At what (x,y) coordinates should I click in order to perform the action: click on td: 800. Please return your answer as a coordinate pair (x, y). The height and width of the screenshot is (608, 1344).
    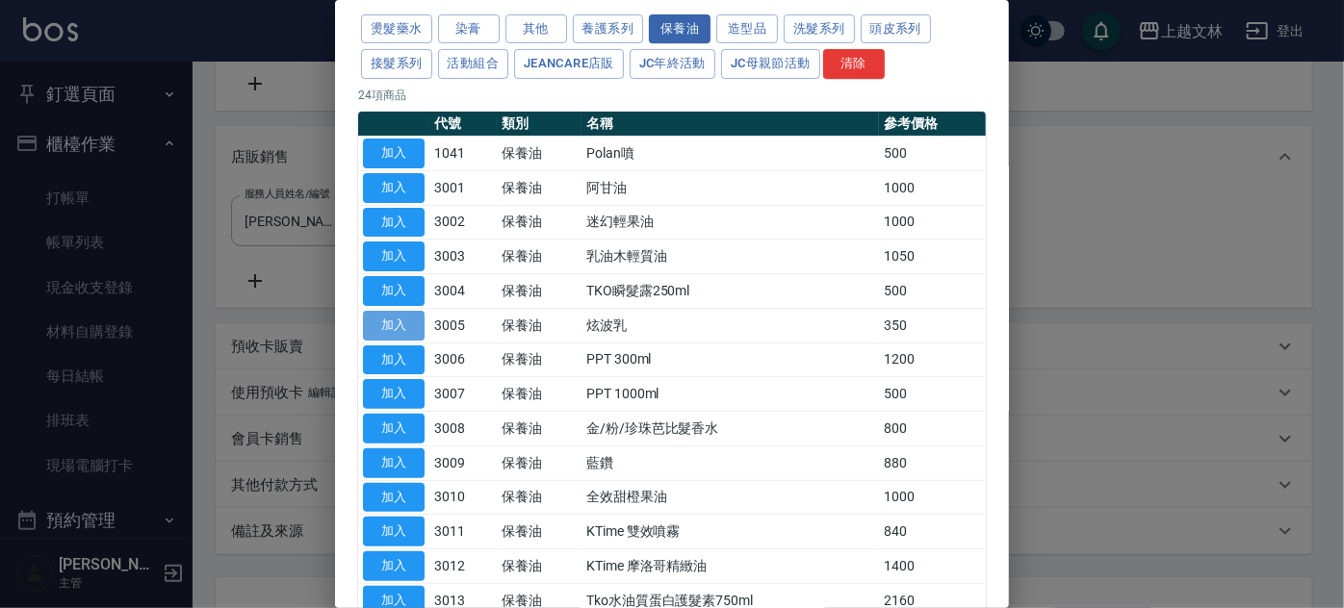
    Looking at the image, I should click on (932, 429).